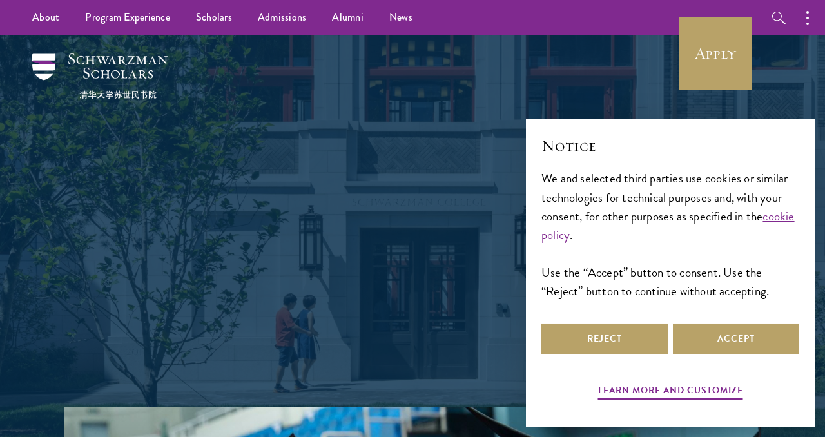 The height and width of the screenshot is (437, 825). I want to click on button: Accept, so click(736, 339).